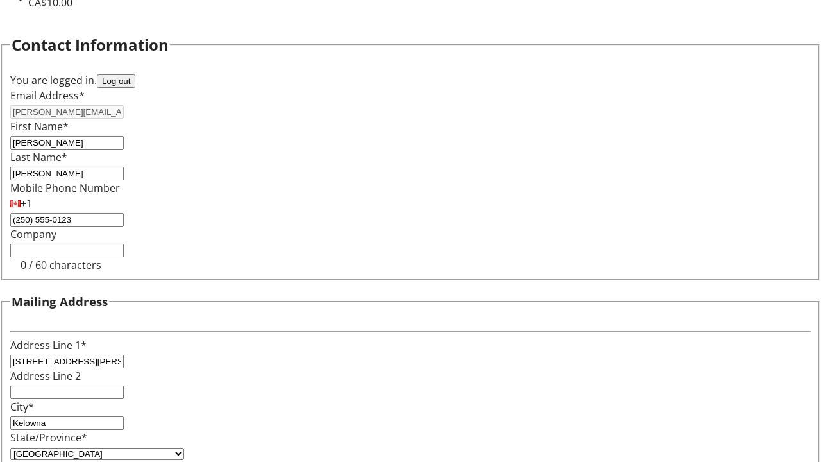 The height and width of the screenshot is (462, 821). Describe the element at coordinates (67, 423) in the screenshot. I see `input: City` at that location.